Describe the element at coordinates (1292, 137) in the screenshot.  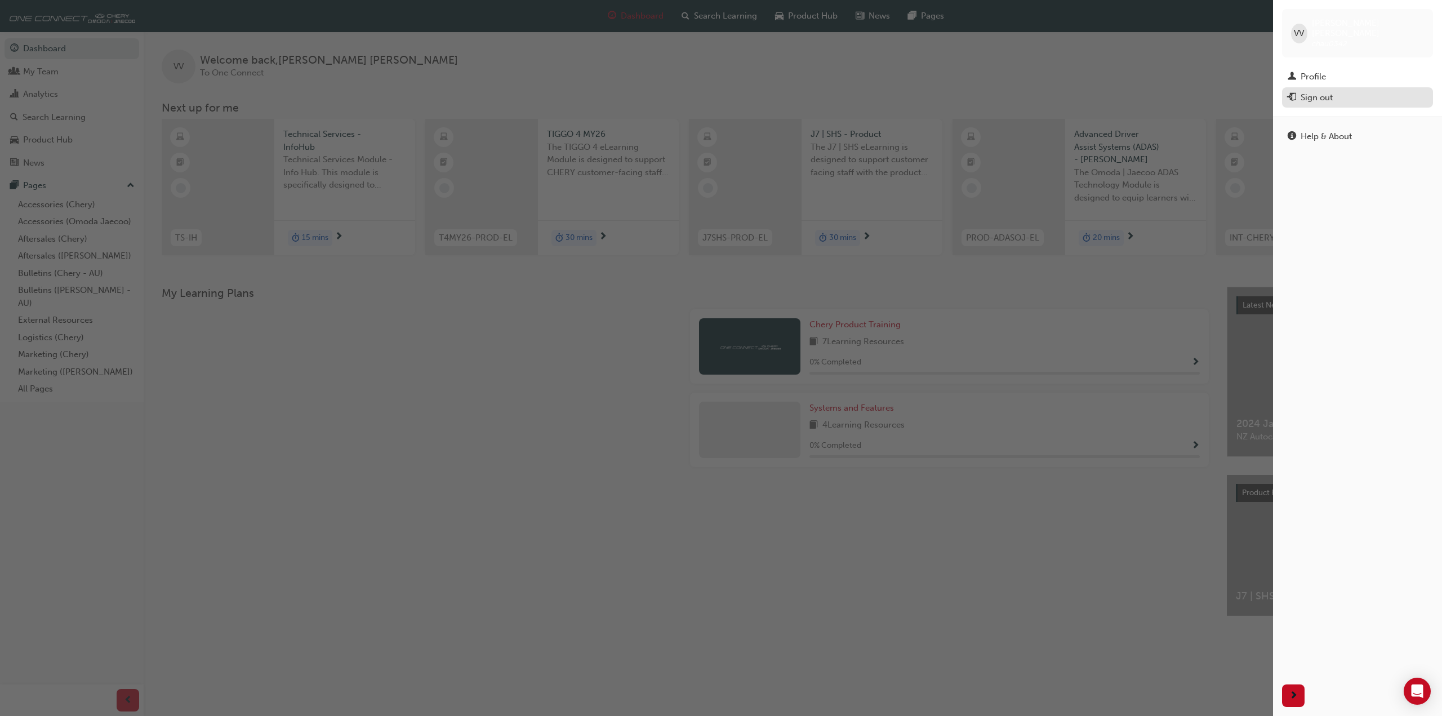
I see `span: info-icon` at that location.